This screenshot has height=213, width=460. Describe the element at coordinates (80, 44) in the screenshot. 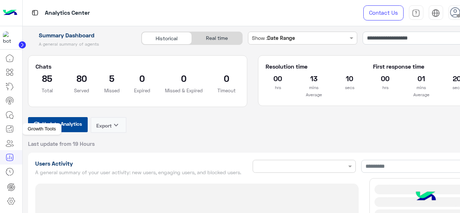

I see `h5: A general summary of agents` at that location.